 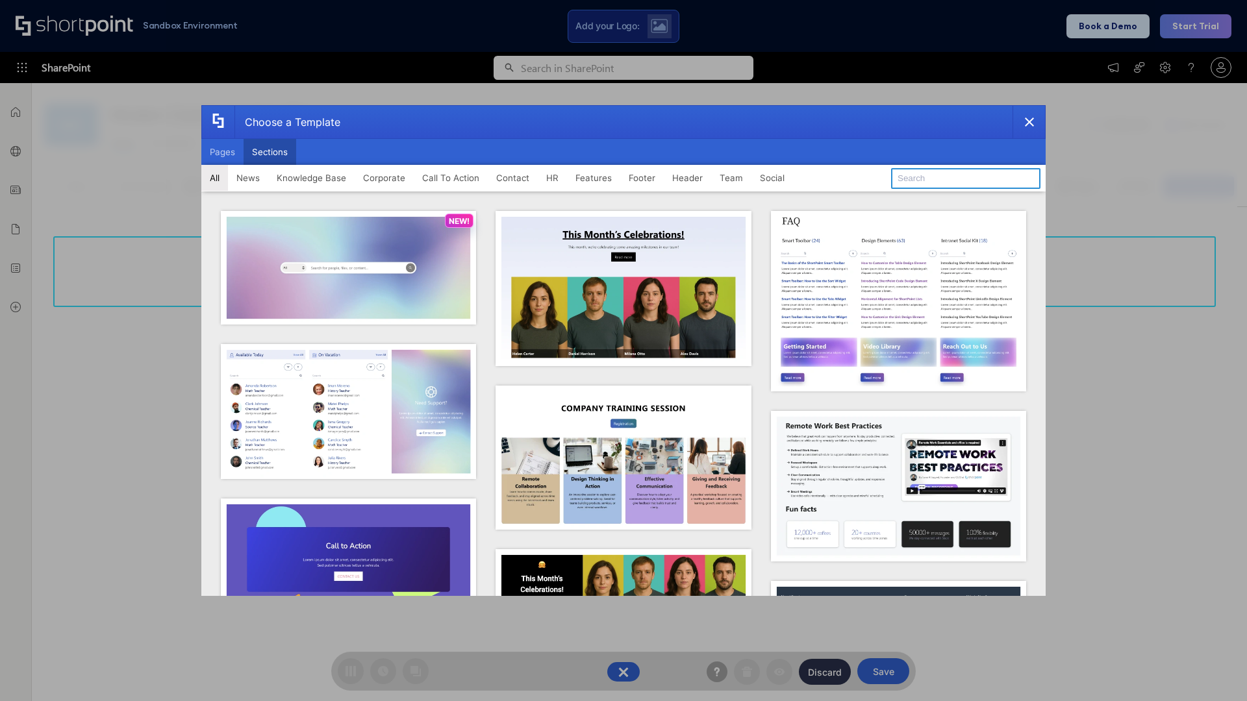 What do you see at coordinates (593, 178) in the screenshot?
I see `button: Features` at bounding box center [593, 178].